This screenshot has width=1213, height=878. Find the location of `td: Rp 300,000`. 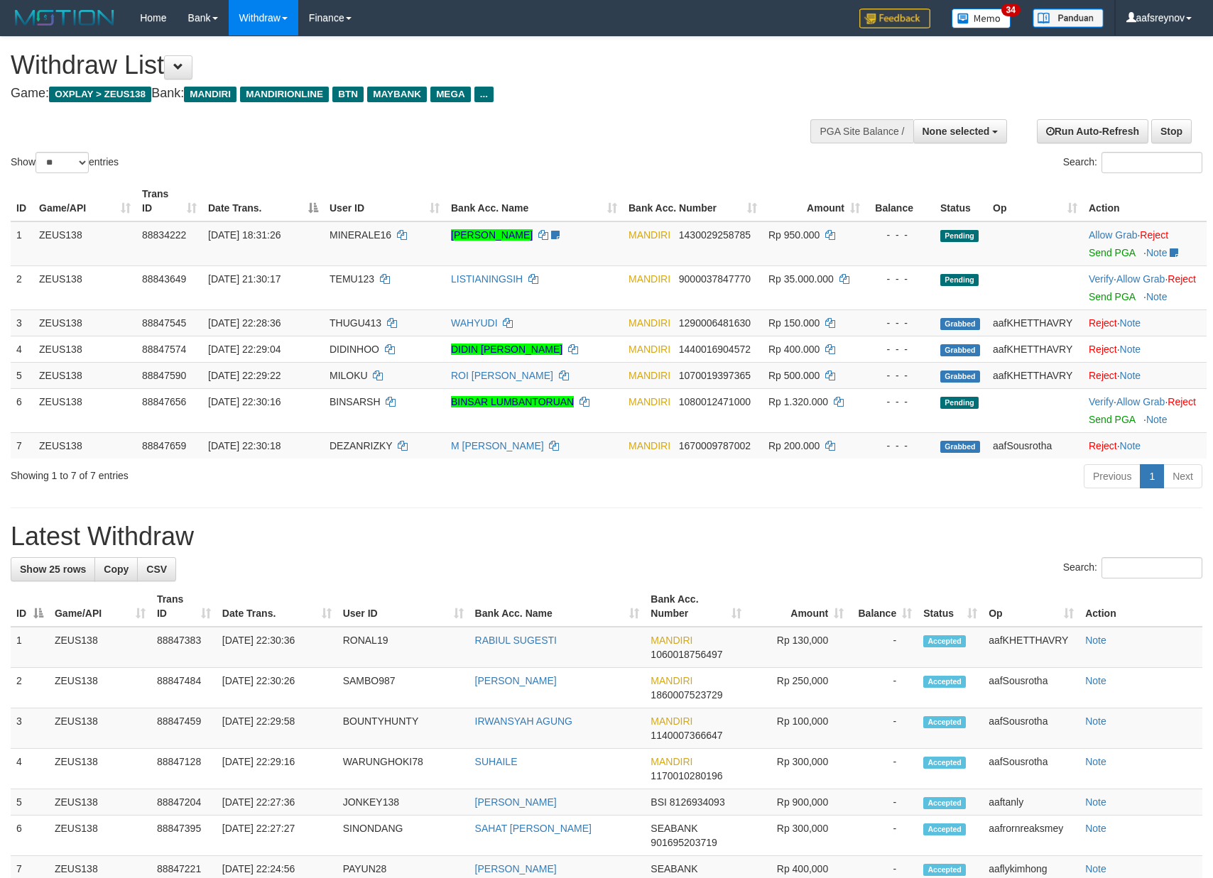

td: Rp 300,000 is located at coordinates (798, 769).